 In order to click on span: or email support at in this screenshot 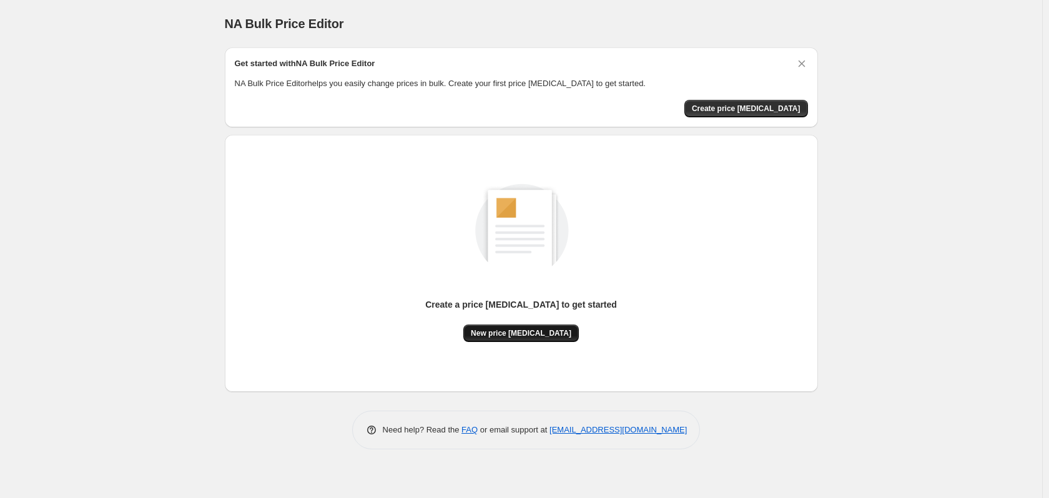, I will do `click(513, 429)`.